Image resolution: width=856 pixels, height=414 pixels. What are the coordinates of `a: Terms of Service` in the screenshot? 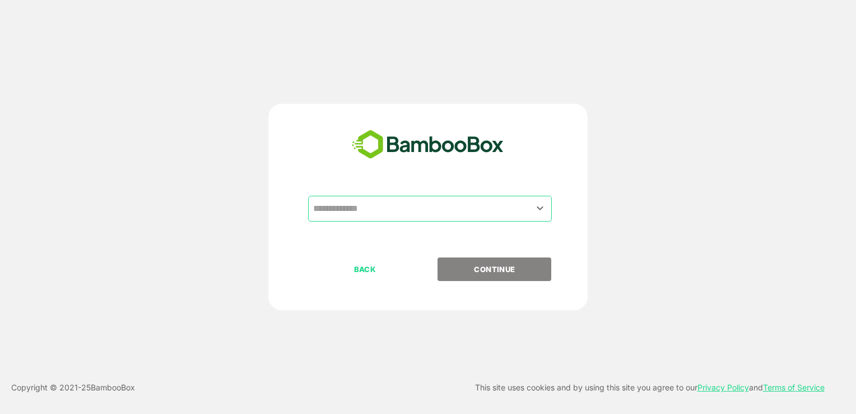 It's located at (794, 387).